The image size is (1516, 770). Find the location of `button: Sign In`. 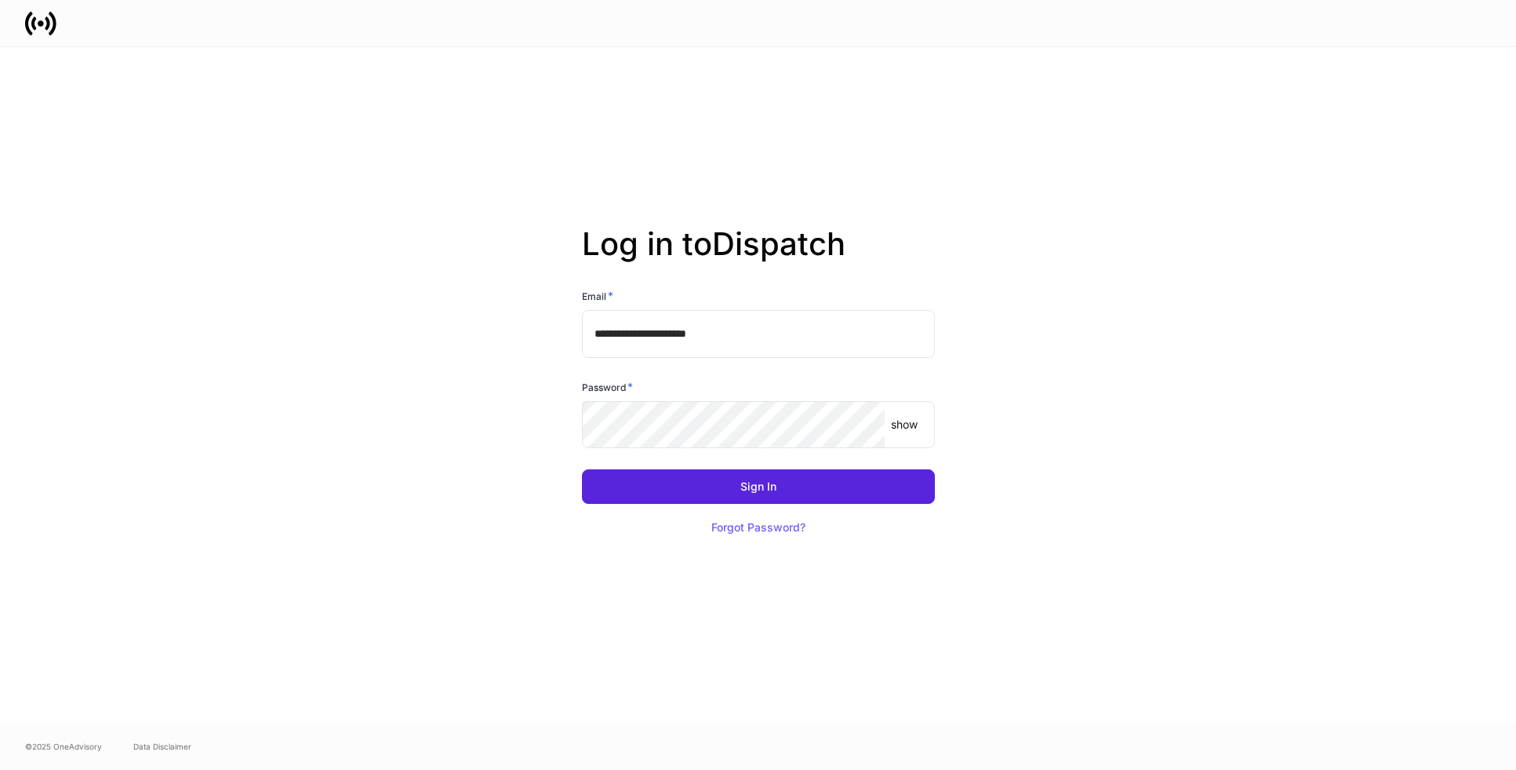

button: Sign In is located at coordinates (759, 486).